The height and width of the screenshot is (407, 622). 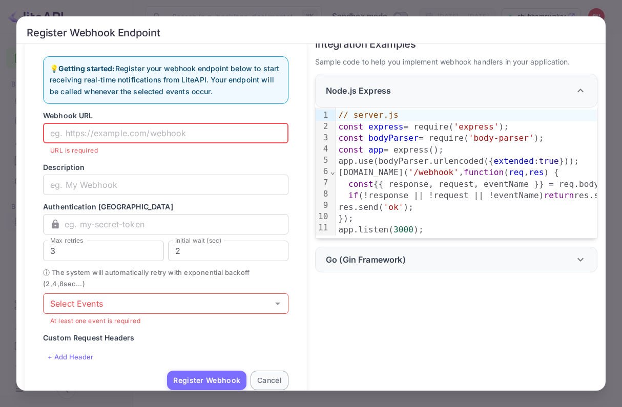 What do you see at coordinates (323, 149) in the screenshot?
I see `div: 4` at bounding box center [323, 149].